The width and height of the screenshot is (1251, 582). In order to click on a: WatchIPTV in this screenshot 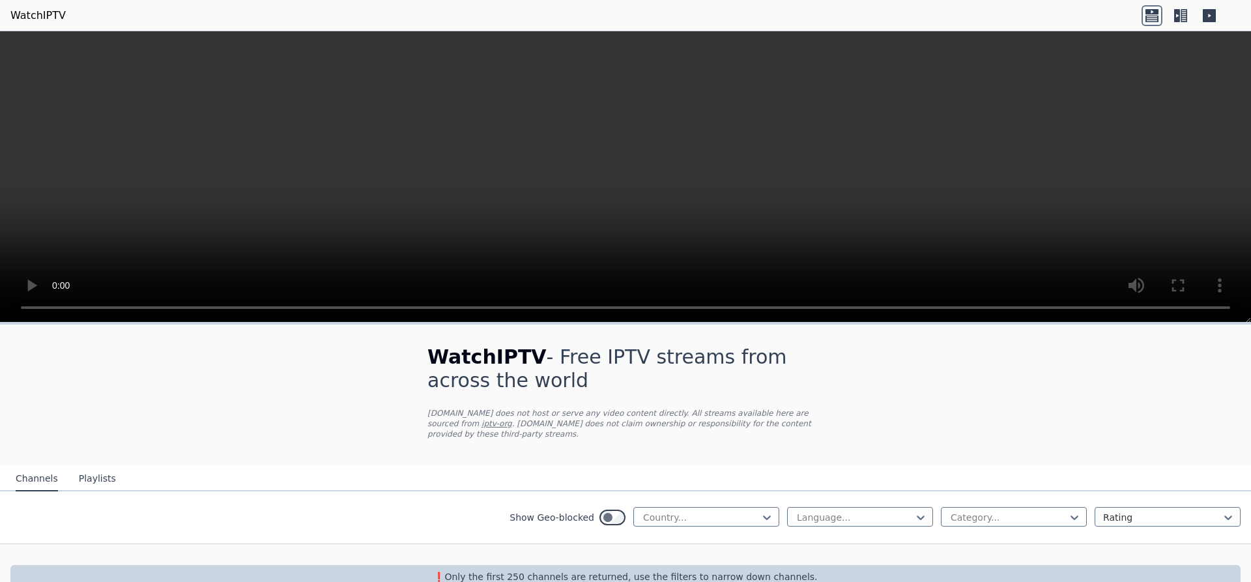, I will do `click(38, 16)`.